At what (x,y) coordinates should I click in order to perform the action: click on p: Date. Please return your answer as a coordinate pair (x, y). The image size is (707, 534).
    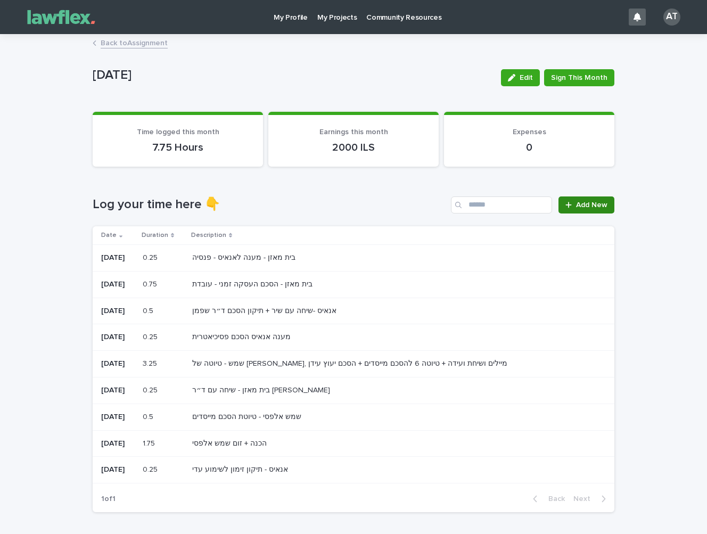
    Looking at the image, I should click on (109, 235).